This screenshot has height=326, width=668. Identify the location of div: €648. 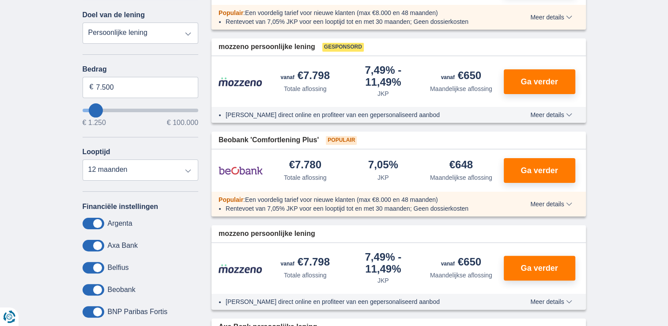
(461, 165).